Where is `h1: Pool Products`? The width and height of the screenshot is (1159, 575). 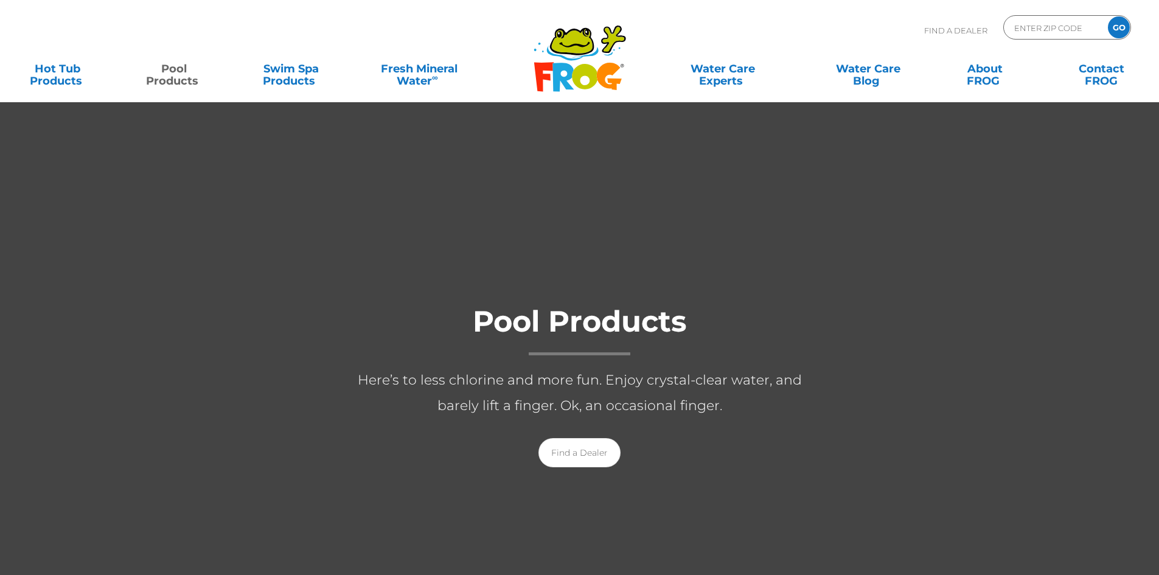 h1: Pool Products is located at coordinates (580, 330).